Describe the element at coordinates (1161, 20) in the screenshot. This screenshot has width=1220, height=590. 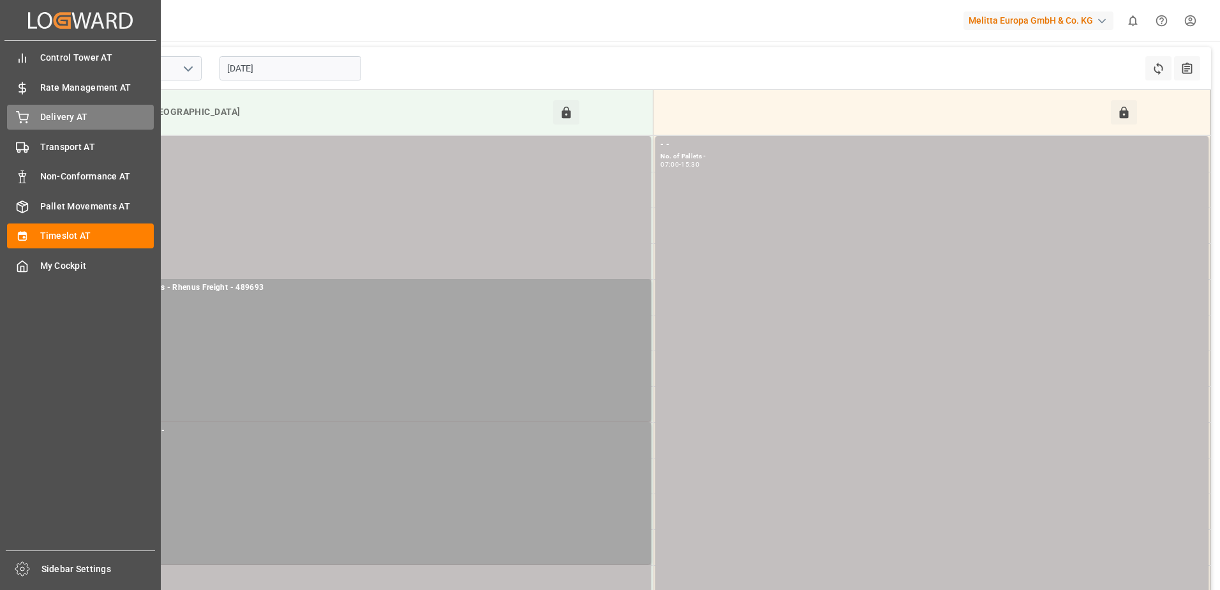
I see `button: Help Center` at that location.